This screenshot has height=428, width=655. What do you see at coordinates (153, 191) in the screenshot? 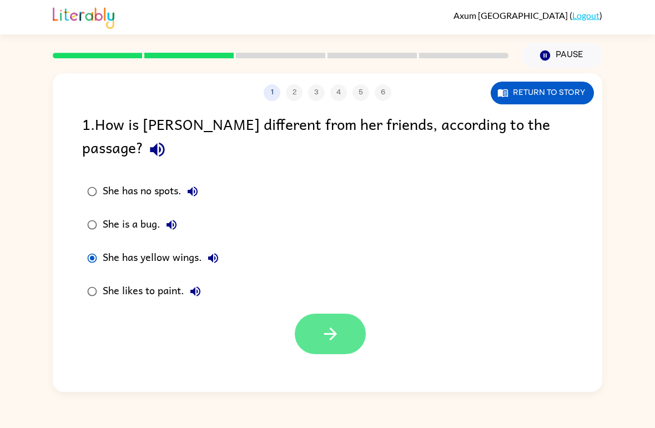
I see `div: She has no spots.` at bounding box center [153, 191].